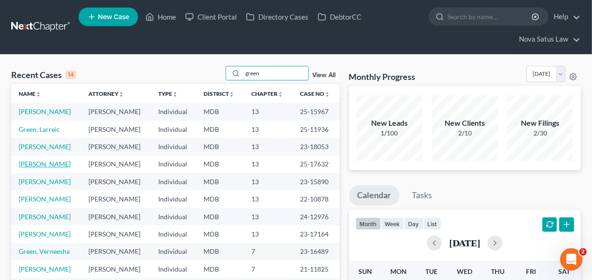  I want to click on a: Districtunfold_more, so click(219, 94).